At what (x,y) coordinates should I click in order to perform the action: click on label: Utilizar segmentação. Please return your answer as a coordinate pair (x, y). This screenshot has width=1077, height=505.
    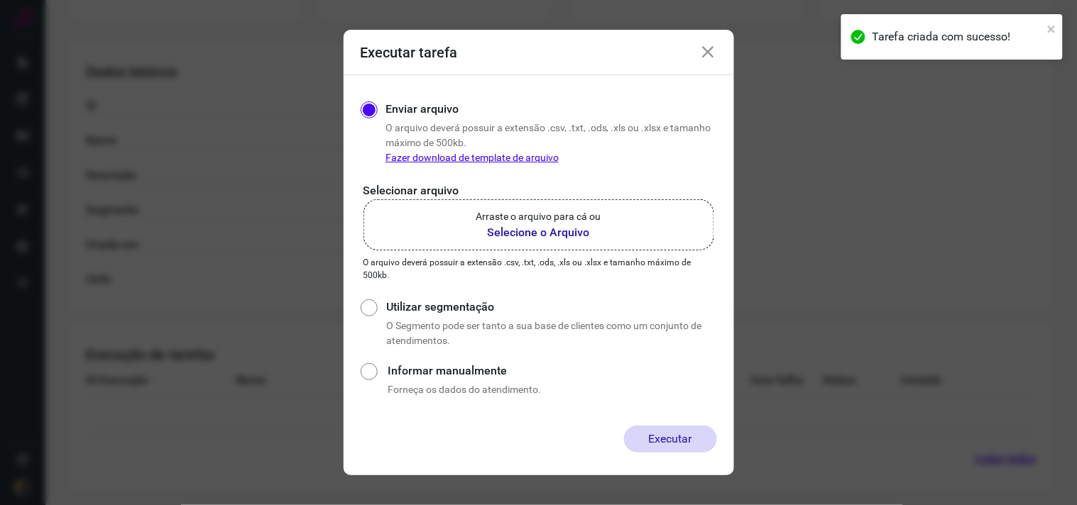
    Looking at the image, I should click on (551, 307).